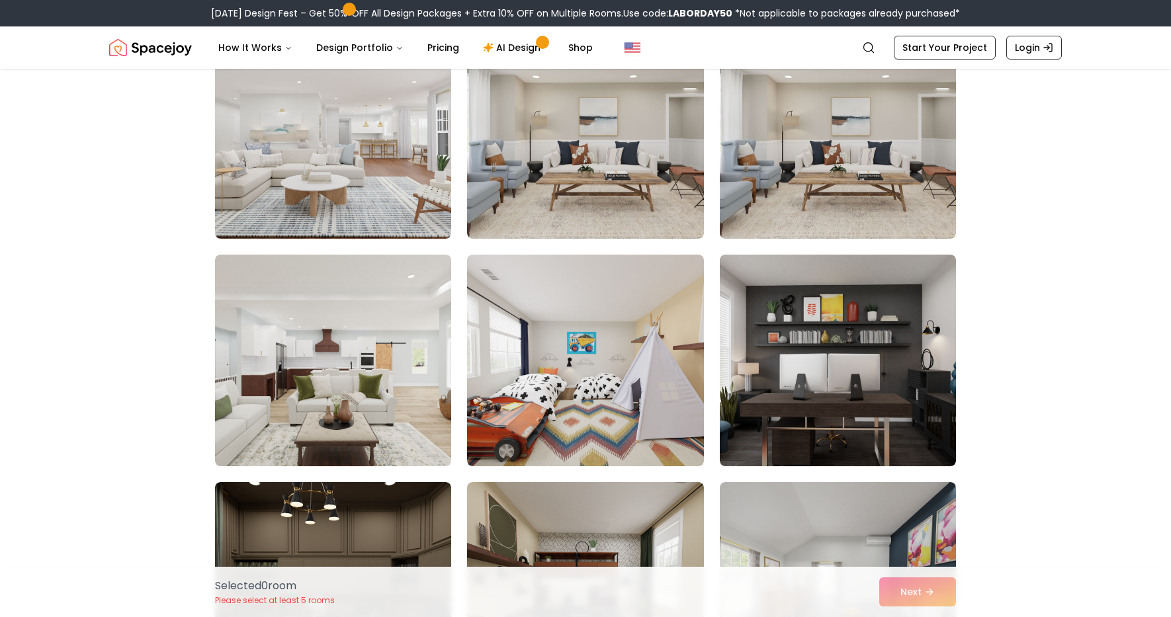  Describe the element at coordinates (945, 48) in the screenshot. I see `a: Start Your Project` at that location.